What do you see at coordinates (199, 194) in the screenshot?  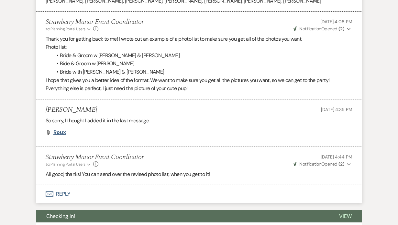 I see `button: Reply` at bounding box center [199, 194].